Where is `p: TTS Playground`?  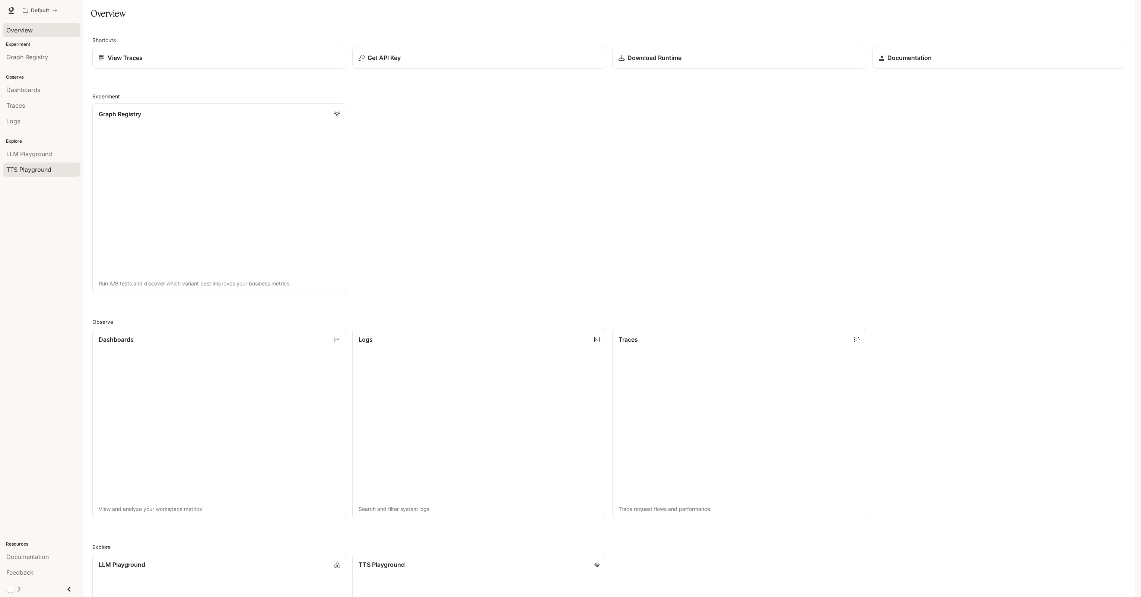 p: TTS Playground is located at coordinates (382, 564).